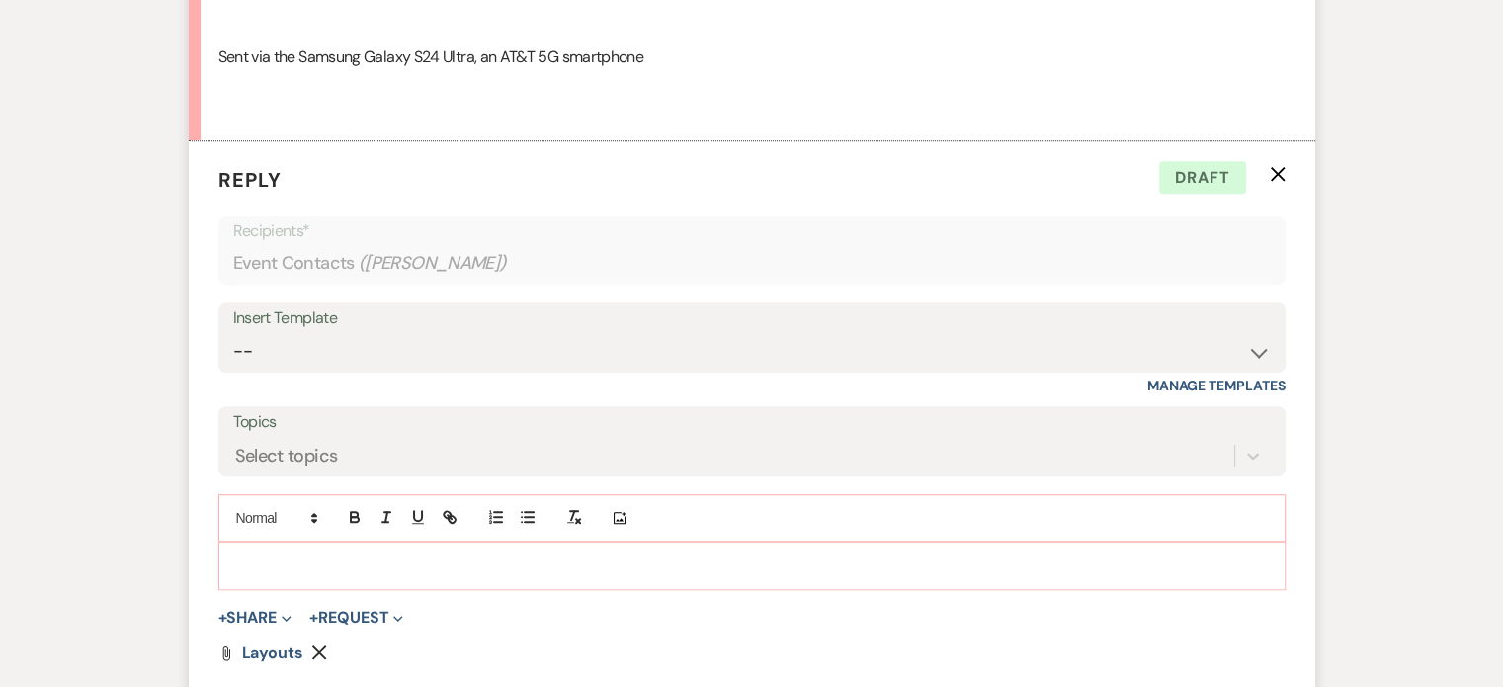  What do you see at coordinates (273, 652) in the screenshot?
I see `span: layouts` at bounding box center [273, 652].